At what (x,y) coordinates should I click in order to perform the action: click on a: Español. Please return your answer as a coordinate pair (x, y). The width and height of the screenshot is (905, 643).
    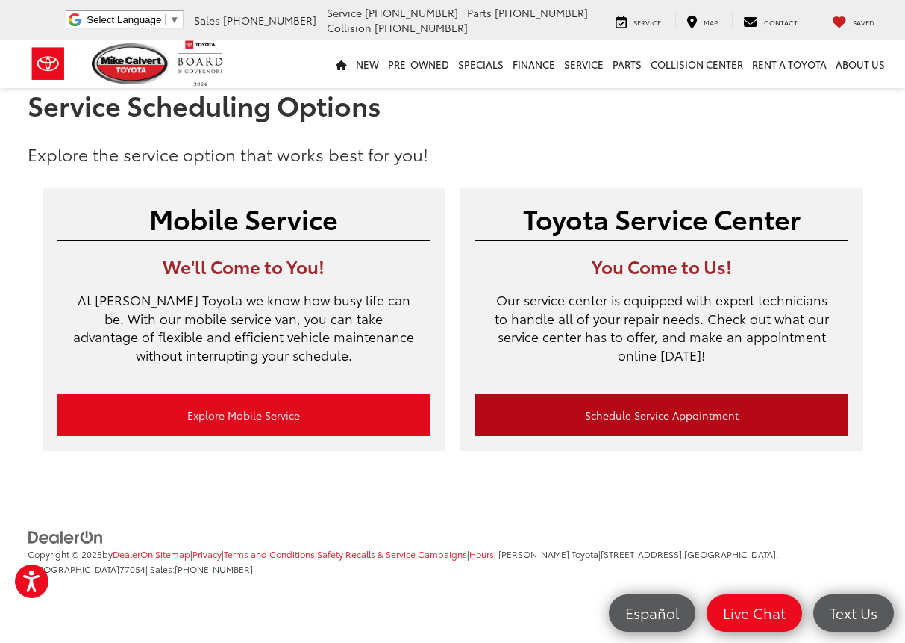
    Looking at the image, I should click on (652, 613).